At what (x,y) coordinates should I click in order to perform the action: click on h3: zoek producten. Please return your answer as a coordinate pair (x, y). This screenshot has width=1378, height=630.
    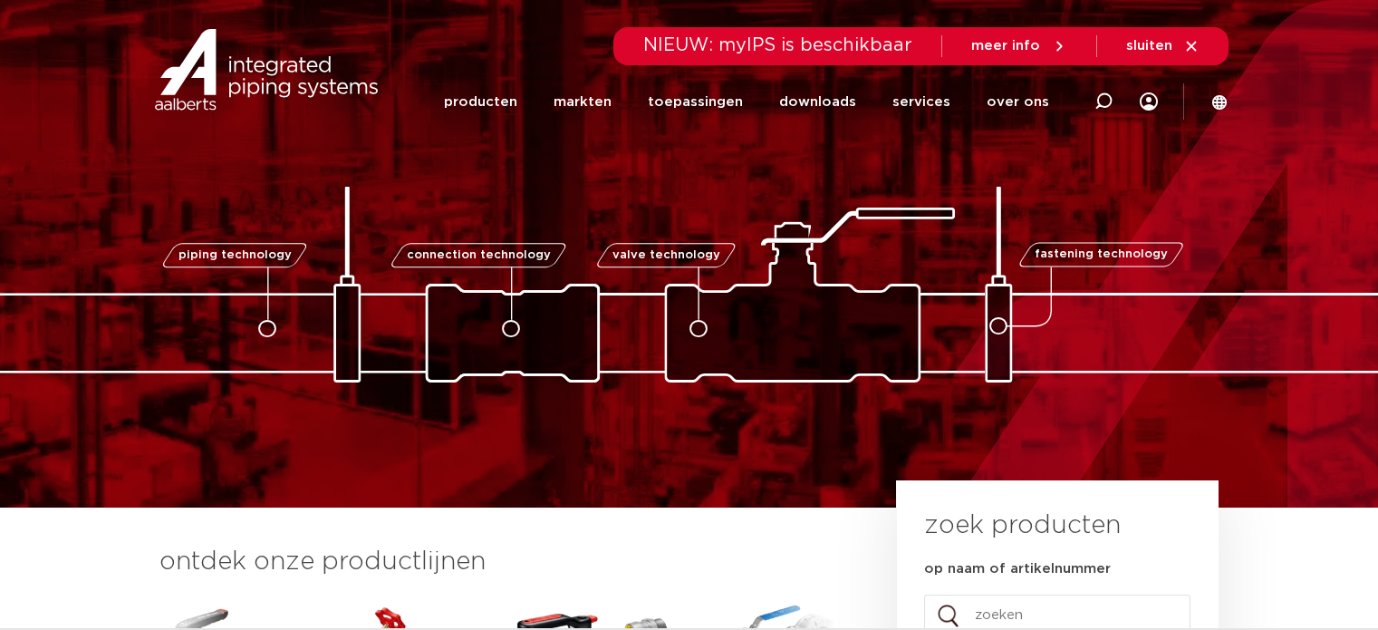
    Looking at the image, I should click on (1022, 525).